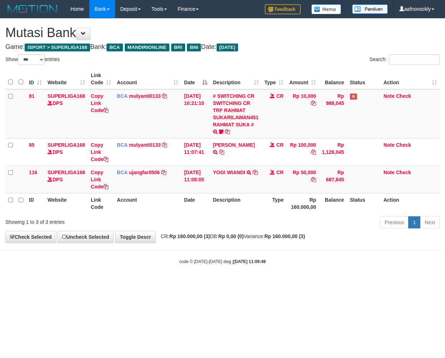  Describe the element at coordinates (92, 221) in the screenshot. I see `div: Showing 1 to 3 of 3 entries` at that location.